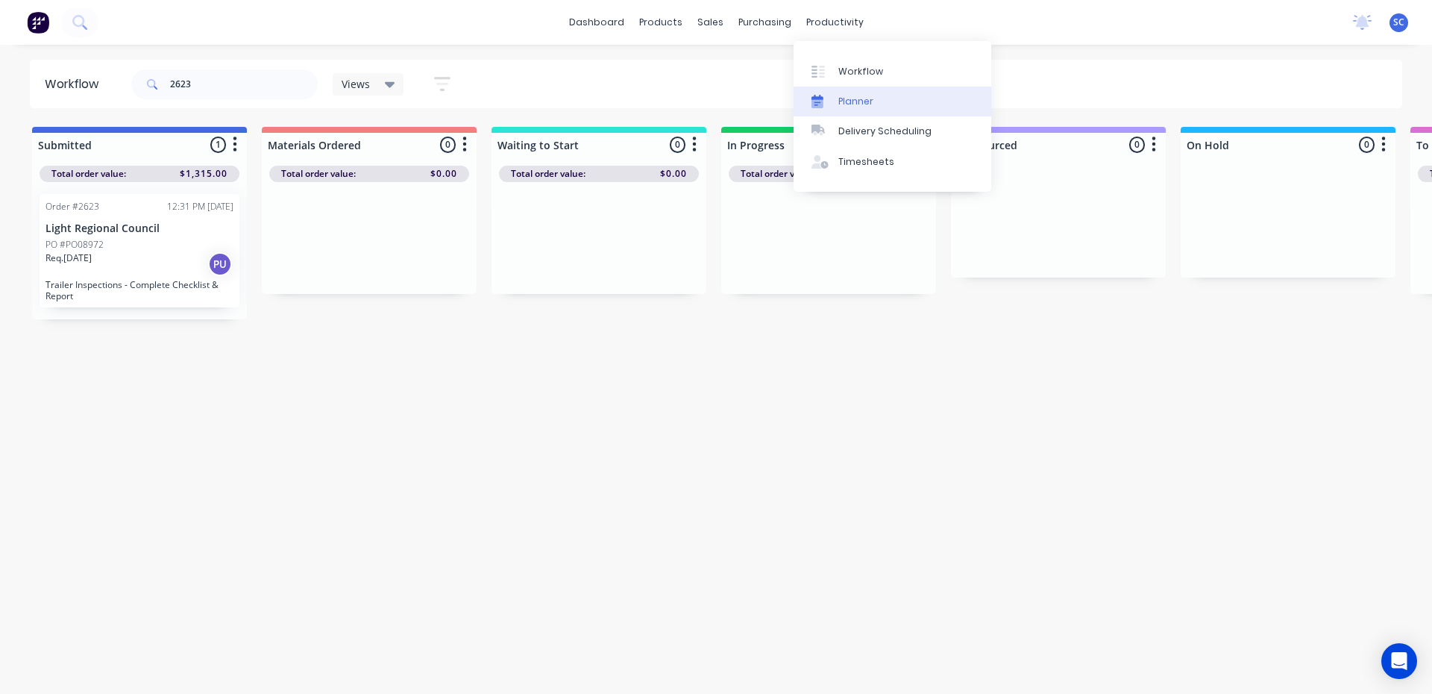 The image size is (1432, 694). What do you see at coordinates (765, 22) in the screenshot?
I see `div: purchasing` at bounding box center [765, 22].